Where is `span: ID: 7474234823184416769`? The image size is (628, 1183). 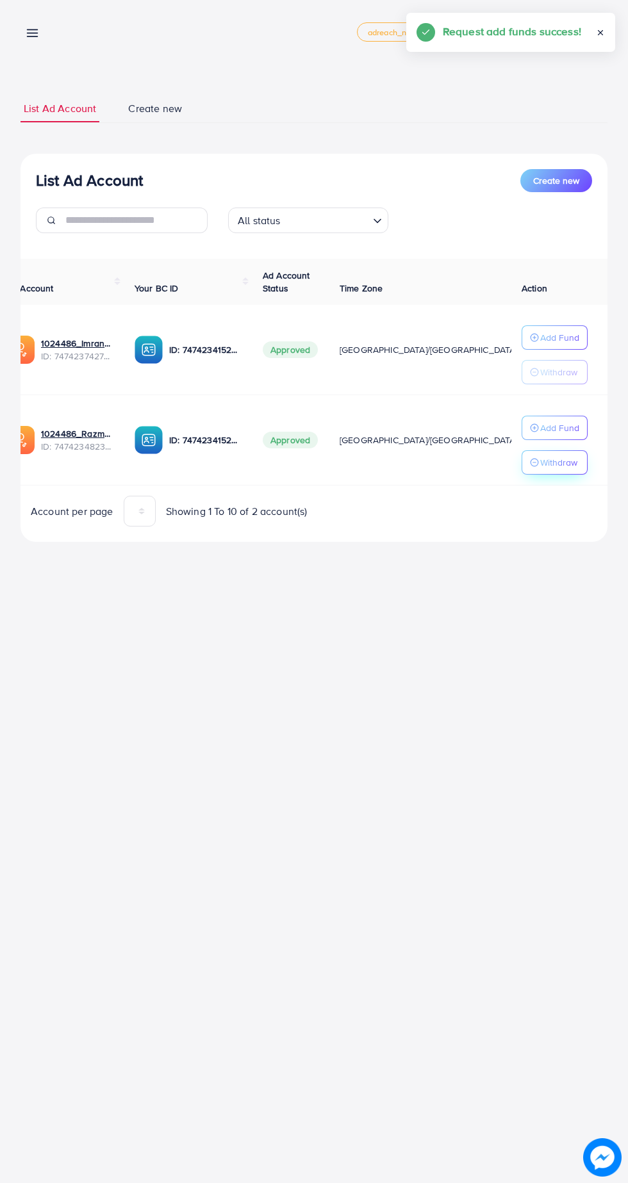 span: ID: 7474234823184416769 is located at coordinates (78, 447).